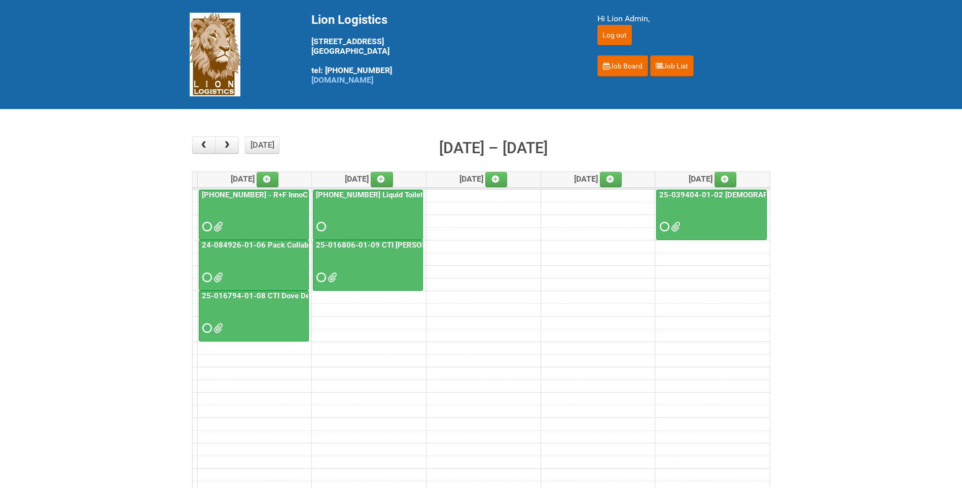 This screenshot has width=962, height=488. What do you see at coordinates (331, 277) in the screenshot?
I see `span: LPF - 25-016806-01-09 CTI Dove CM Bar Superior HUT.xlsx Dove CM Usage Instructions.pdf MDN - 25-0...` at bounding box center [331, 277].